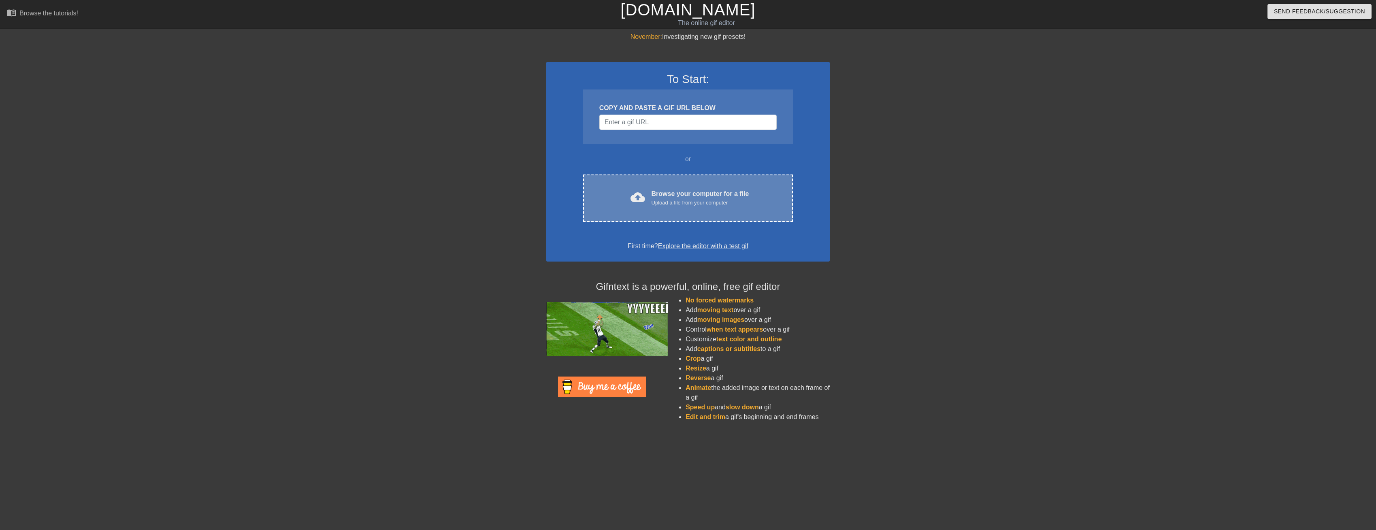  I want to click on span: captions or subtitles, so click(729, 349).